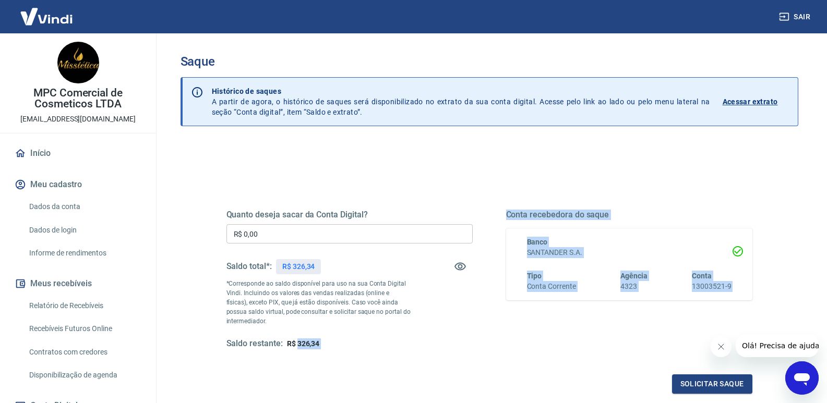  I want to click on p: R$ 326,34, so click(299, 267).